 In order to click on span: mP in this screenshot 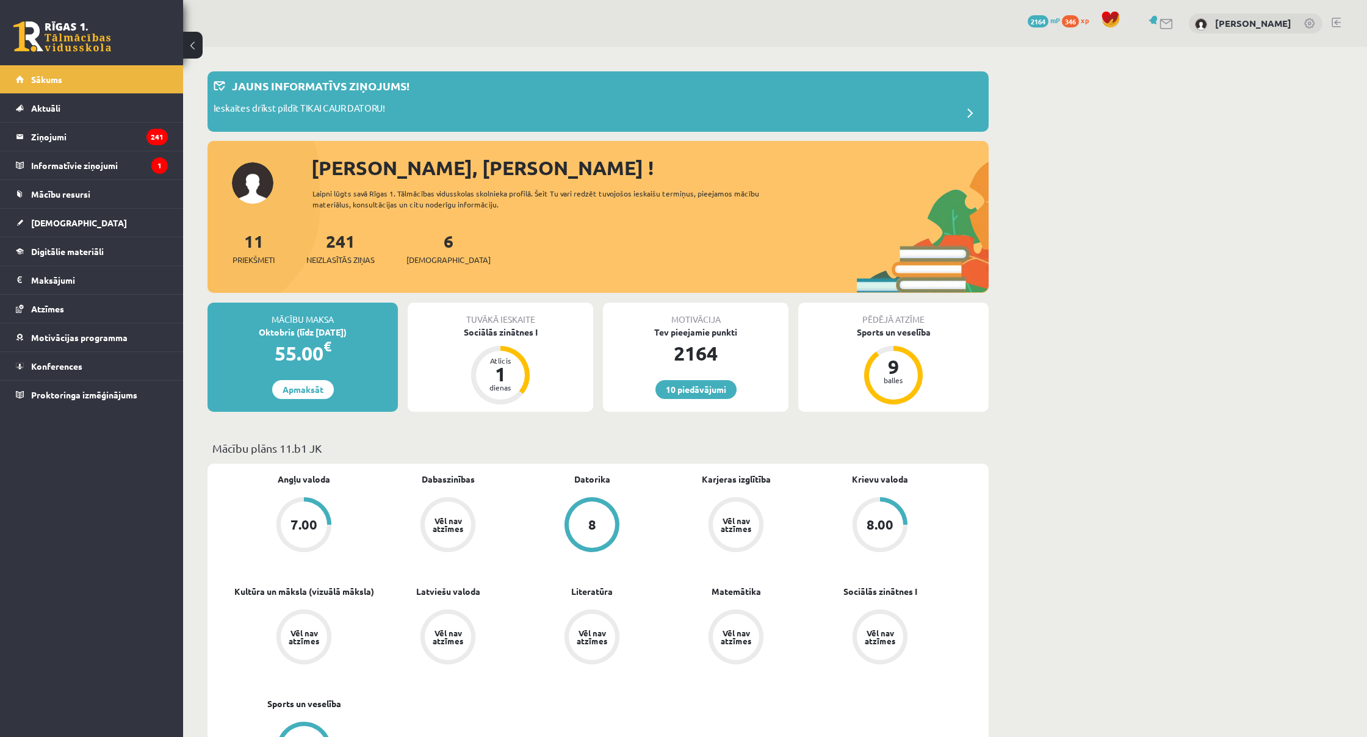, I will do `click(1055, 20)`.